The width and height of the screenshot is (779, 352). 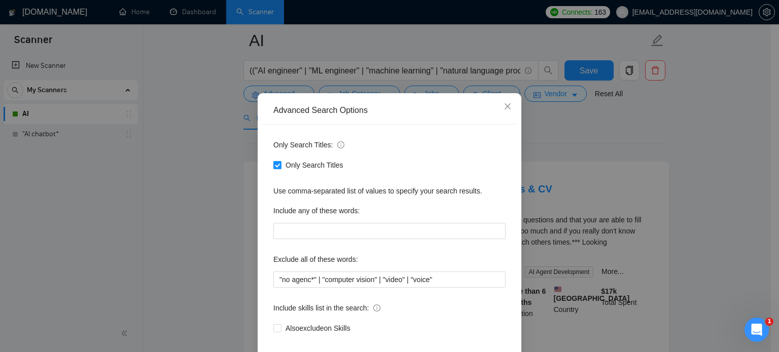 What do you see at coordinates (315, 260) in the screenshot?
I see `label: Exclude all of these words:` at bounding box center [315, 260].